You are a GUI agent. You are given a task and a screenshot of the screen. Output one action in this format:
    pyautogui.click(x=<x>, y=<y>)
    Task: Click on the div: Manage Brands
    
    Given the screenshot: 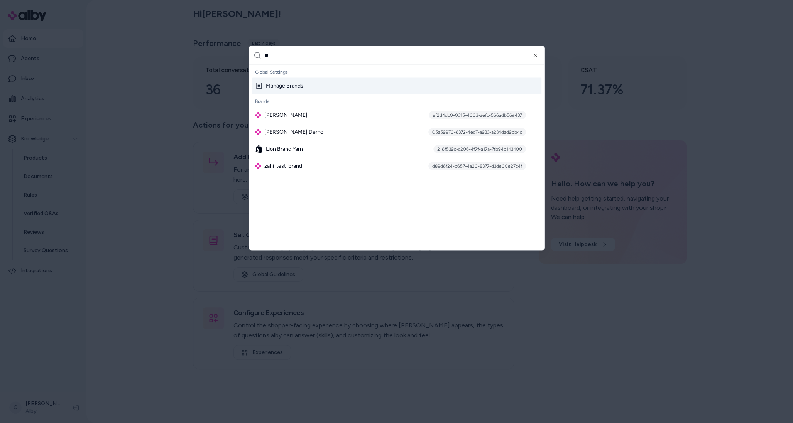 What is the action you would take?
    pyautogui.click(x=279, y=86)
    